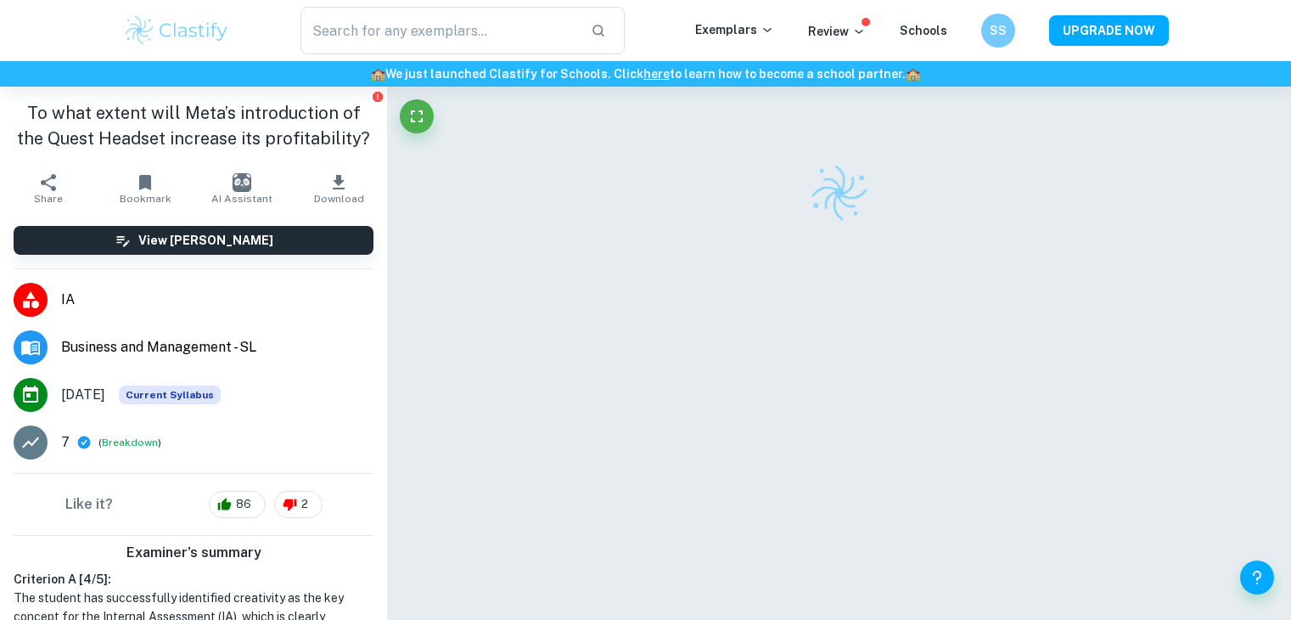  Describe the element at coordinates (130, 442) in the screenshot. I see `button: Breakdown` at that location.